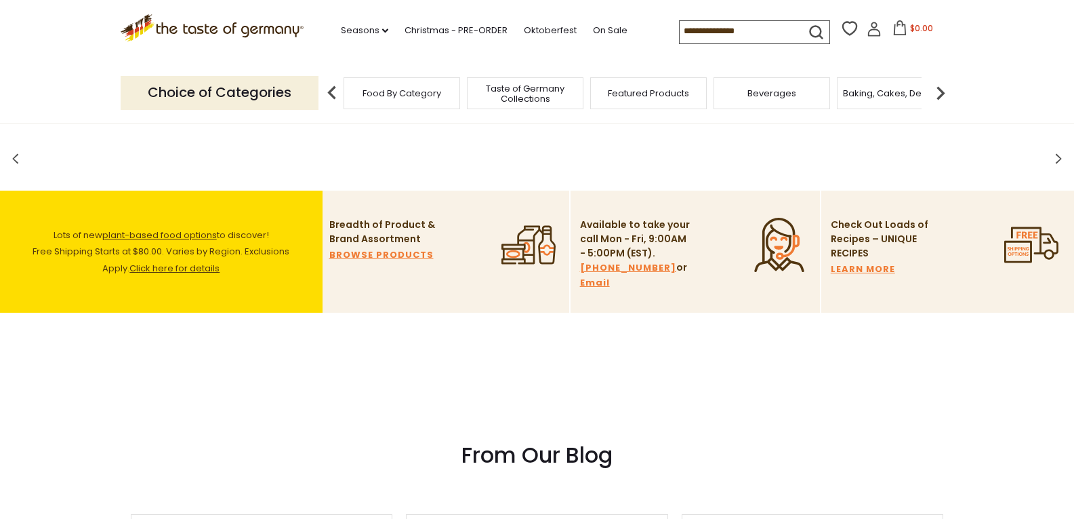 The height and width of the screenshot is (519, 1074). What do you see at coordinates (525, 94) in the screenshot?
I see `span: Taste of Germany Collections` at bounding box center [525, 94].